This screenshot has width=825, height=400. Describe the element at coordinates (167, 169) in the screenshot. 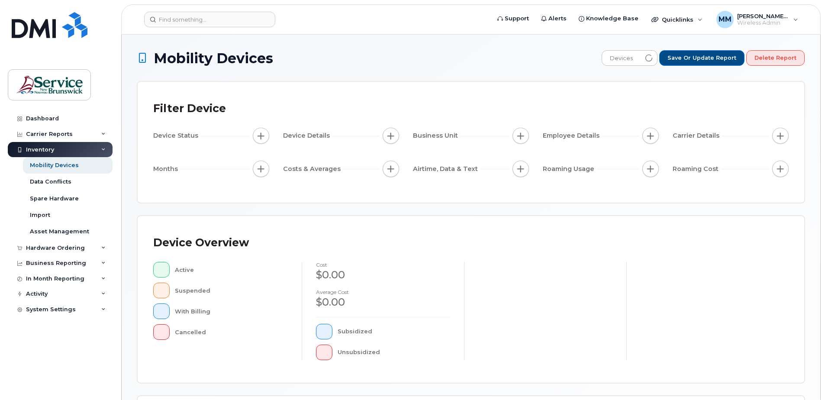

I see `span: Months` at that location.